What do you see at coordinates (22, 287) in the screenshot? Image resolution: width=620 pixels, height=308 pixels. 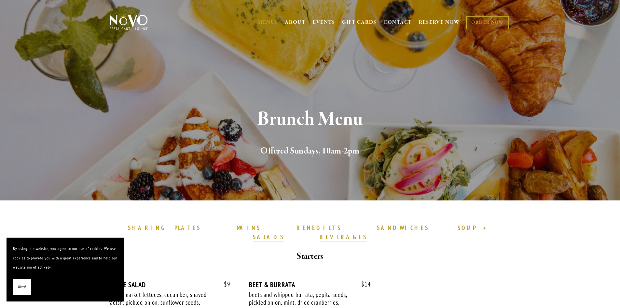 I see `button: Okay!` at bounding box center [22, 287].